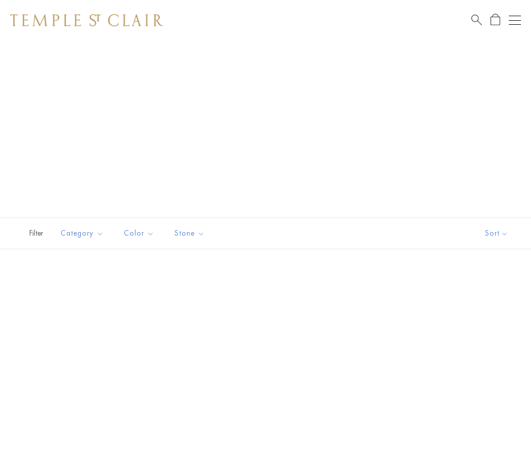 Image resolution: width=531 pixels, height=449 pixels. What do you see at coordinates (82, 233) in the screenshot?
I see `button: Category` at bounding box center [82, 233].